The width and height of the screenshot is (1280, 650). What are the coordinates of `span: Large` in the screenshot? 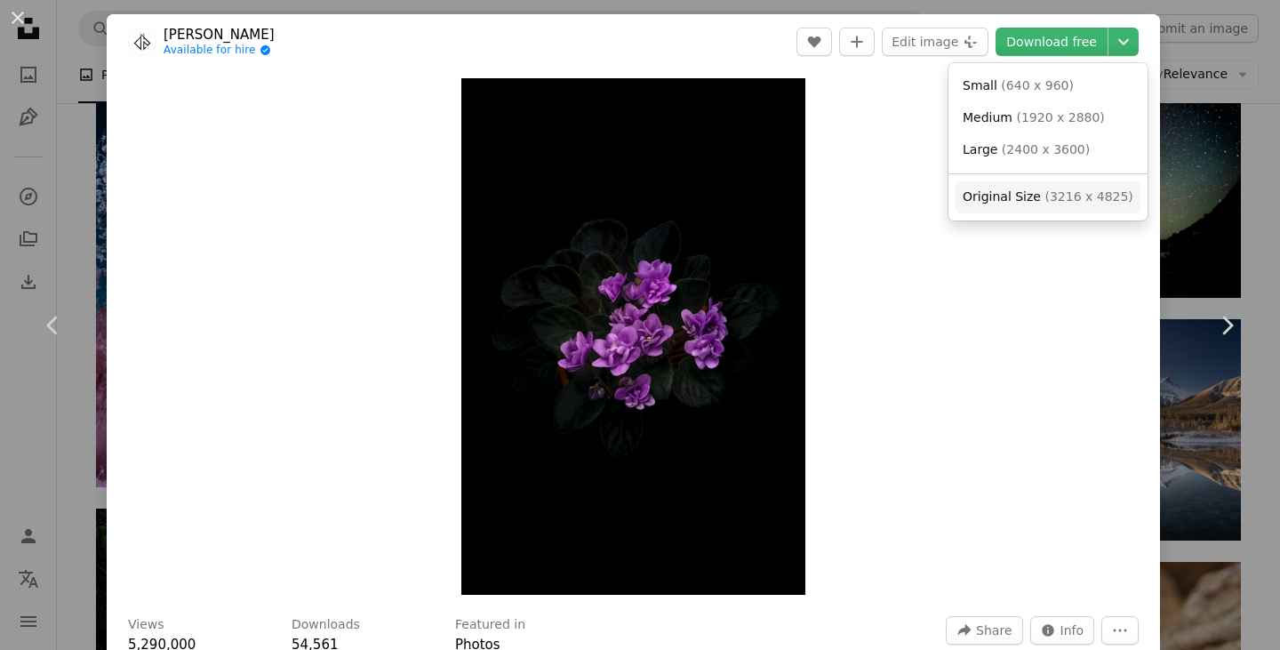 It's located at (980, 149).